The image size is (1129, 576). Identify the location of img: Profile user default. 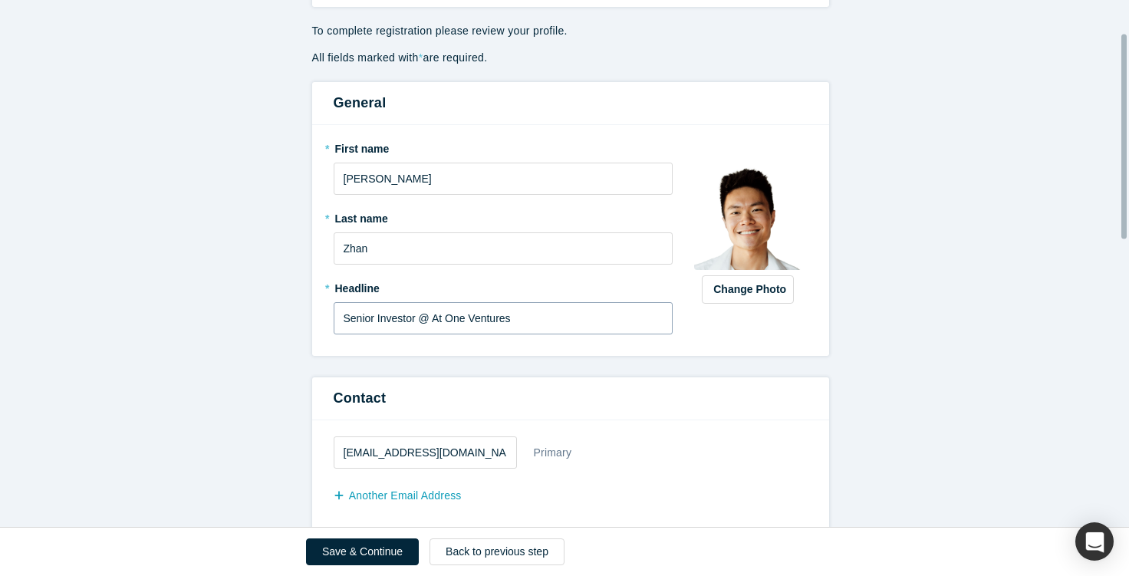
(748, 216).